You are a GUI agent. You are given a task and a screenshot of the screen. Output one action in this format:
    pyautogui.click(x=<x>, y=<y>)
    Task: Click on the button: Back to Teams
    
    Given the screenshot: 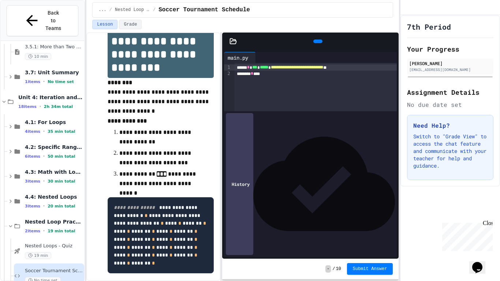 What is the action you would take?
    pyautogui.click(x=42, y=20)
    